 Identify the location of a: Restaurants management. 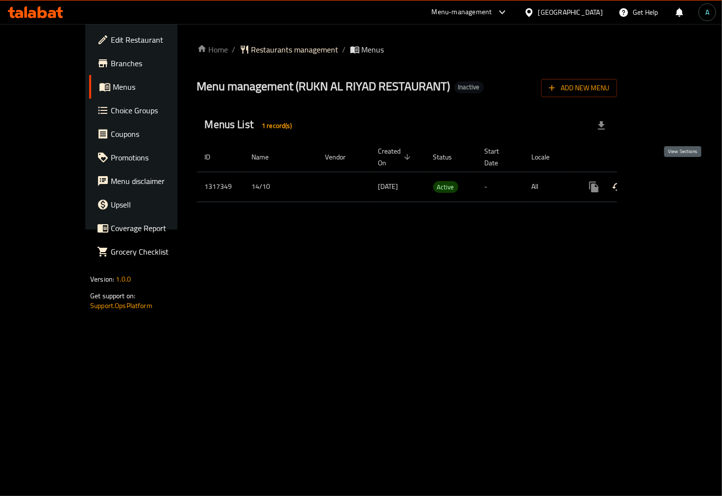
(289, 50).